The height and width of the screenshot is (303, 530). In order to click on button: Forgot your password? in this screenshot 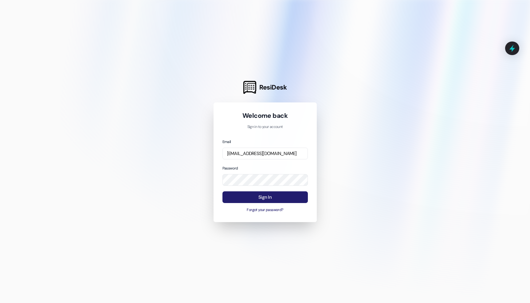, I will do `click(265, 210)`.